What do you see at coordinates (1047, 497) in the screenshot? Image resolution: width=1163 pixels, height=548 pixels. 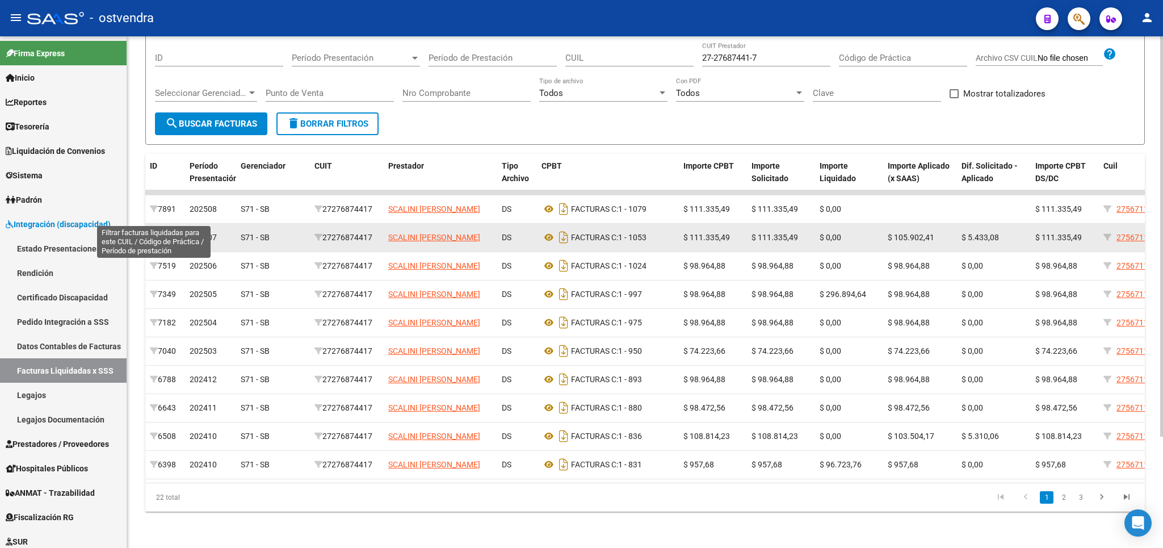 I see `li: page 1` at bounding box center [1047, 497].